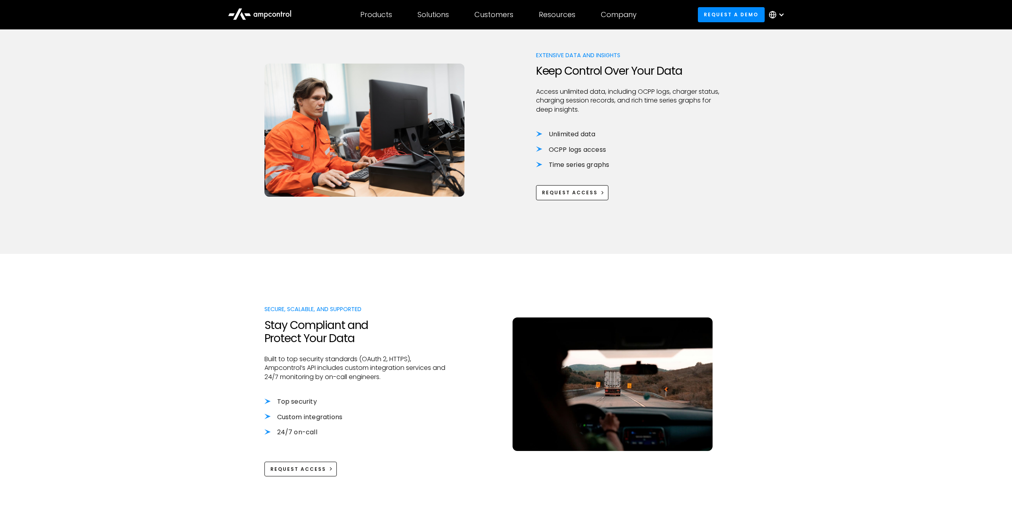 The image size is (1012, 505). I want to click on div: Extensive Data and Insights, so click(630, 55).